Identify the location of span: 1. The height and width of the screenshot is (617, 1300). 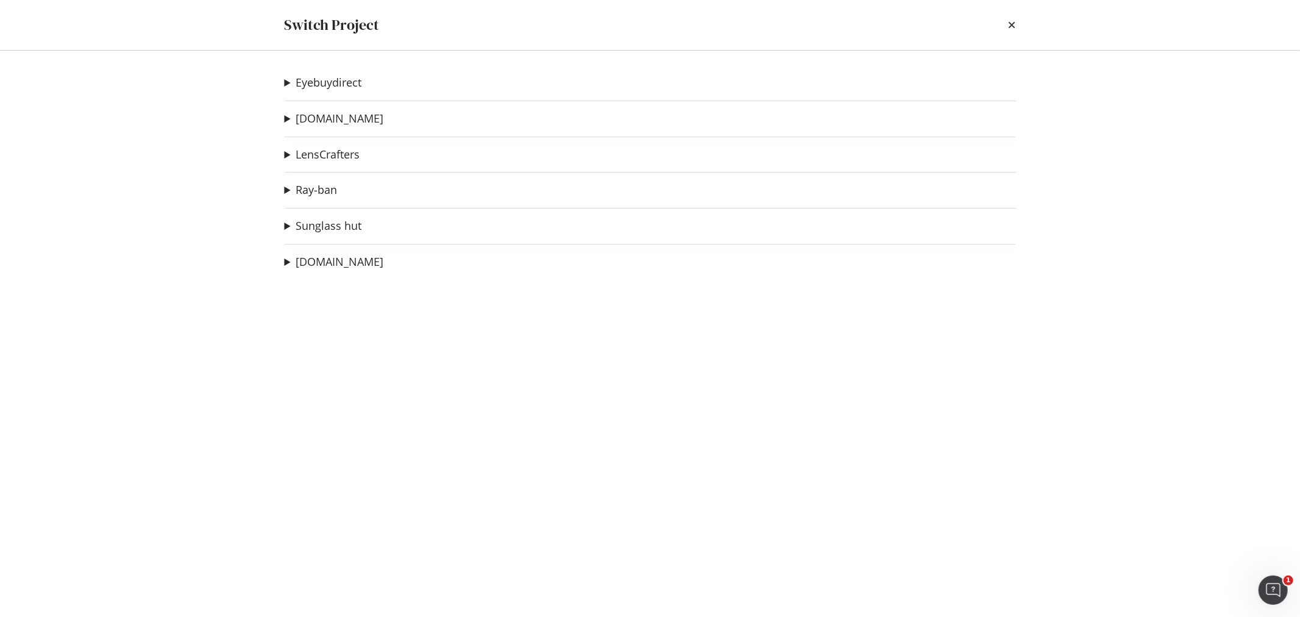
(1288, 580).